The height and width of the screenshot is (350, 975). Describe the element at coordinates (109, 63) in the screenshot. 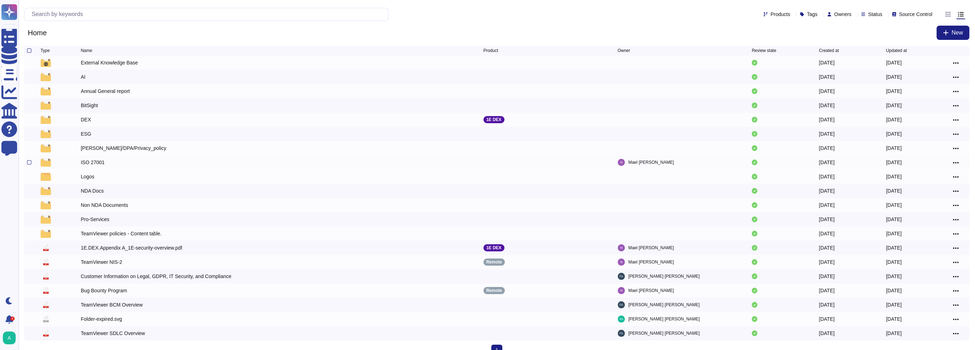

I see `div: External Knowledge Base` at that location.